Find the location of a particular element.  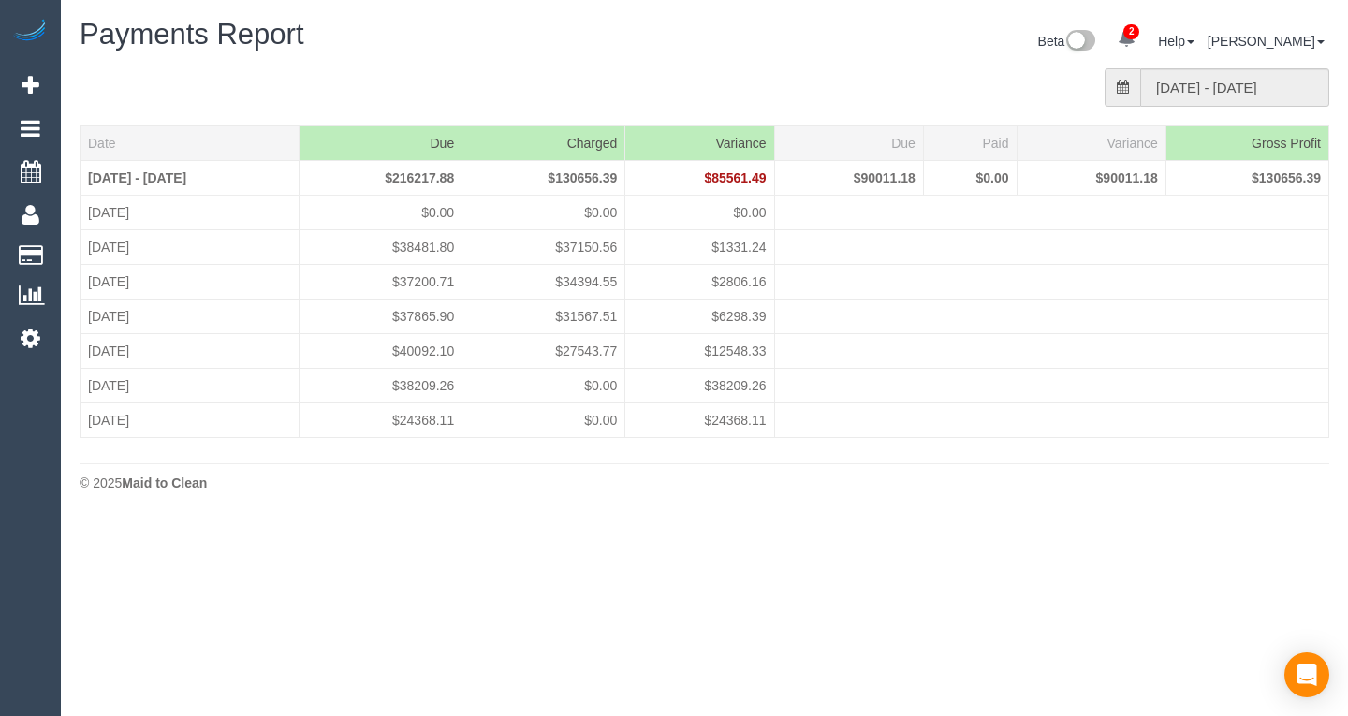

th: Charged is located at coordinates (544, 142).